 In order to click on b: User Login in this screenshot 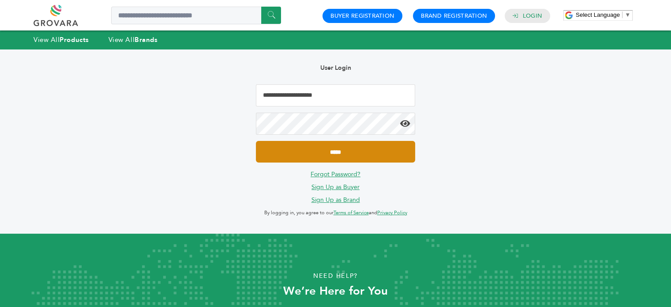, I will do `click(336, 68)`.